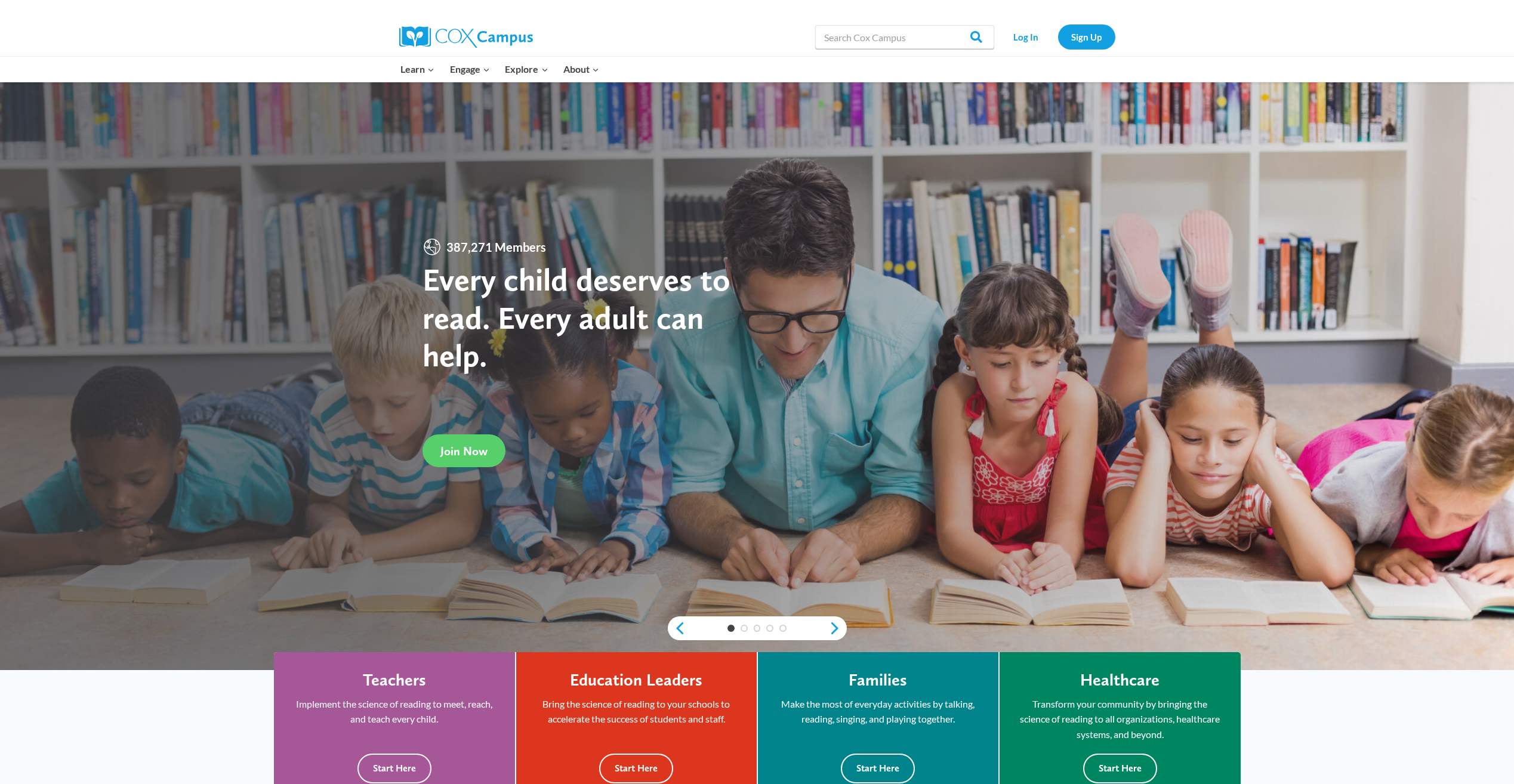  I want to click on h4: Families, so click(877, 680).